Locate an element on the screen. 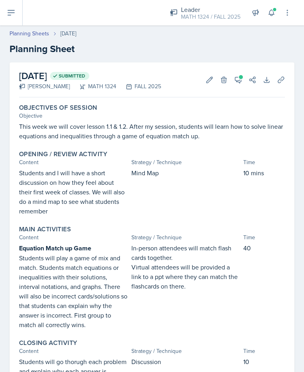 The height and width of the screenshot is (372, 304). p: Virtual attendees will be provided a link to a ppt where they can match the flashcards on there. is located at coordinates (186, 276).